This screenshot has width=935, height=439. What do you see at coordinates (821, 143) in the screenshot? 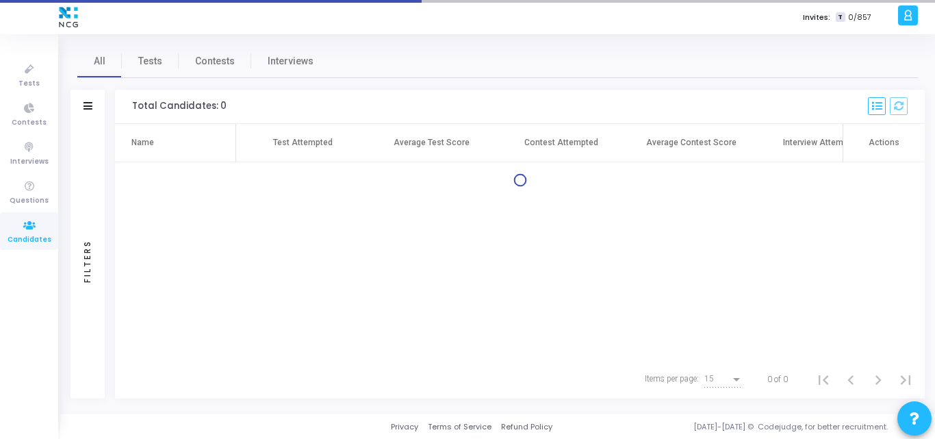
I see `th: Interview Attempted` at bounding box center [821, 143].